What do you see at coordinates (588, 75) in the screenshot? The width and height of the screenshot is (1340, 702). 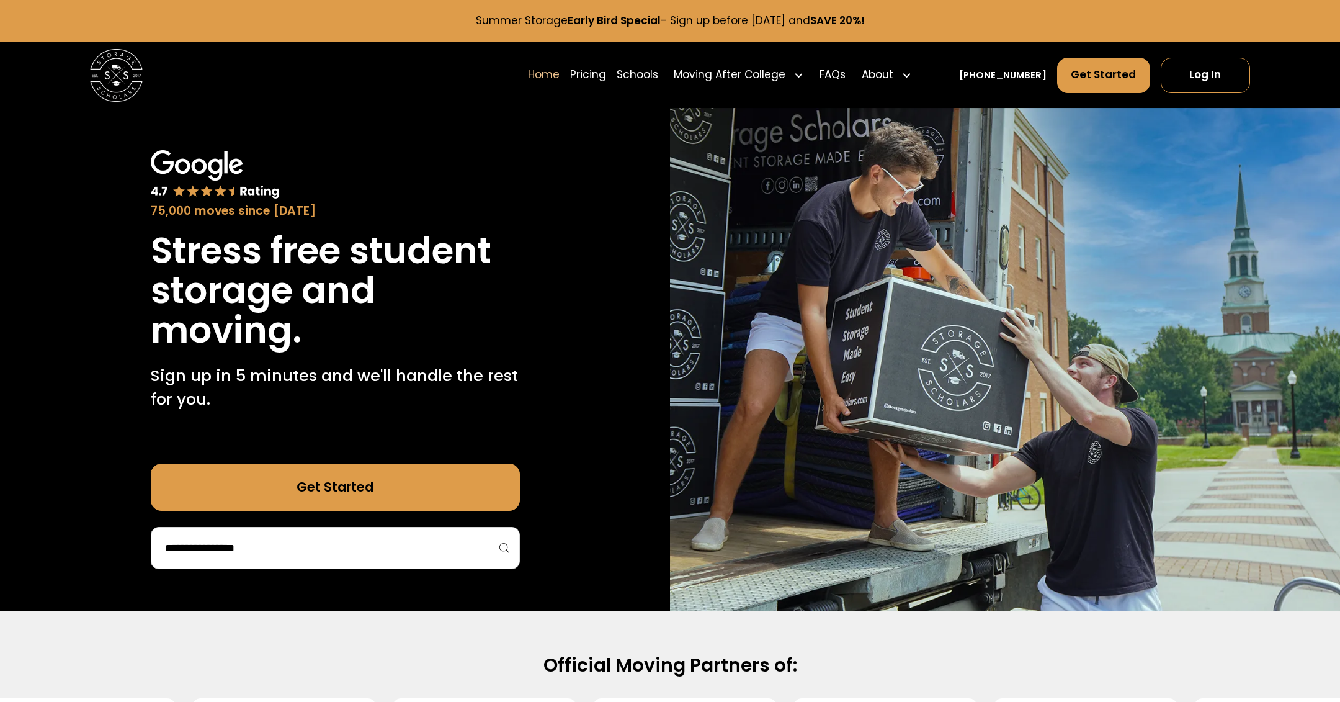 I see `a: Pricing` at bounding box center [588, 75].